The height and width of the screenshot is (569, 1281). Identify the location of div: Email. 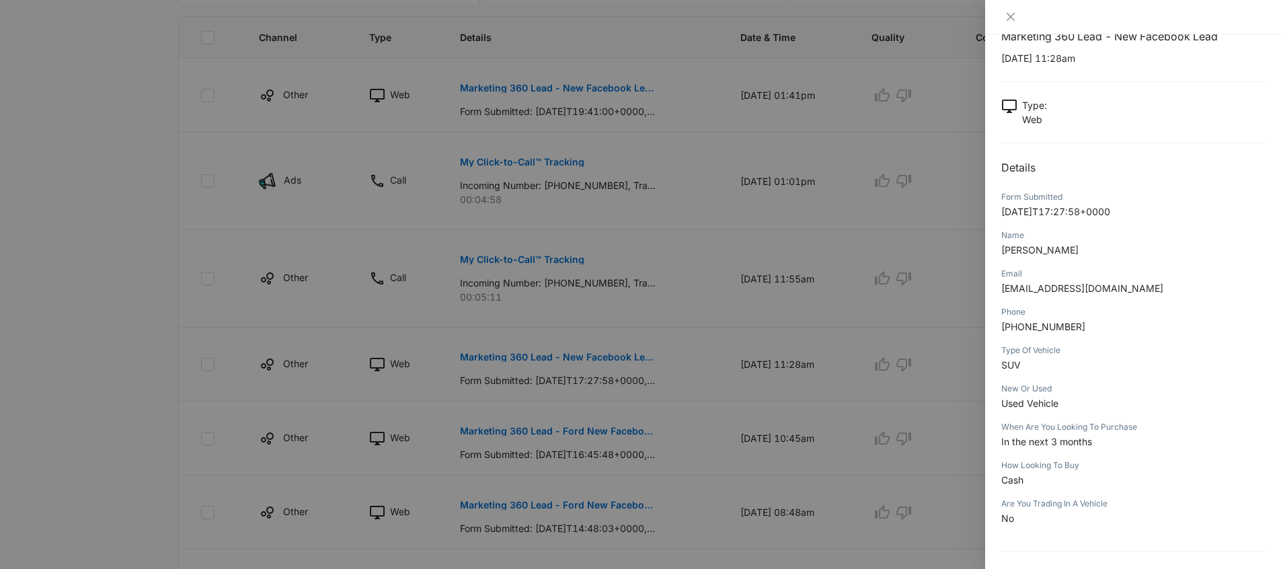
(1133, 274).